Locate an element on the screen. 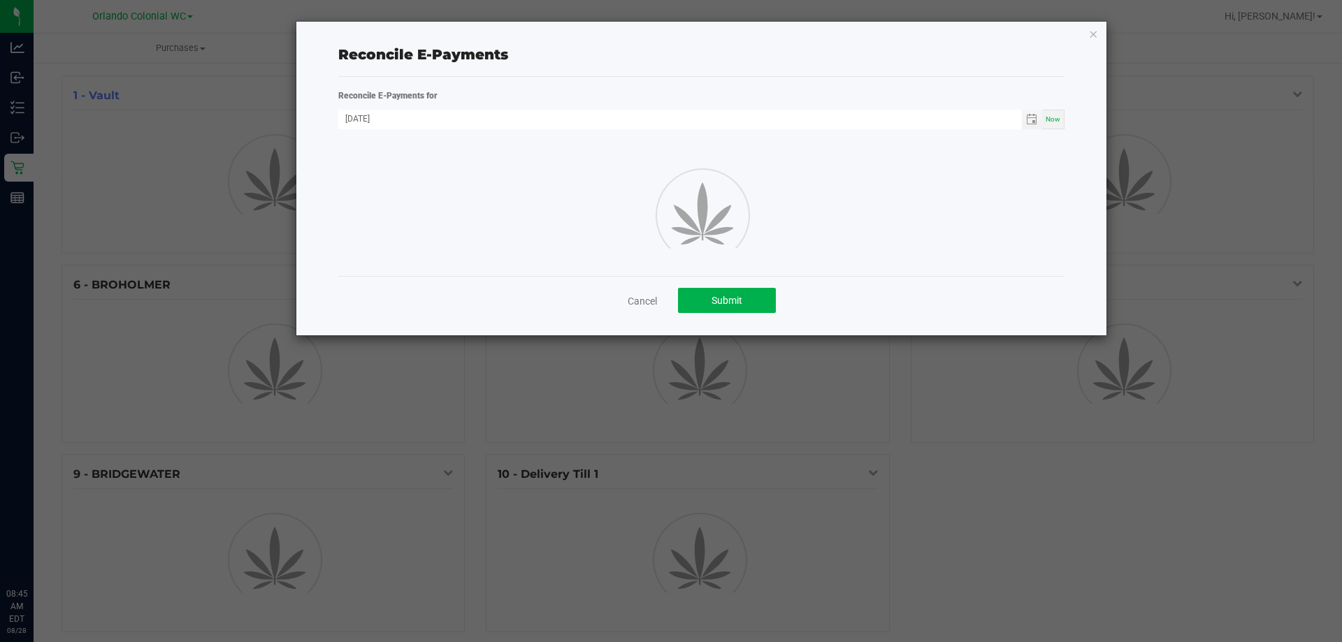 The width and height of the screenshot is (1342, 642). strong: Reconcile E-Payments for is located at coordinates (388, 96).